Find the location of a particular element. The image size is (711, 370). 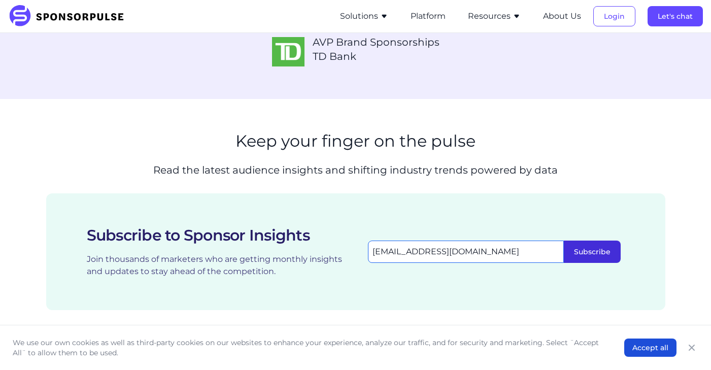

h2: Subscribe to Sponsor Insights is located at coordinates (217, 236).